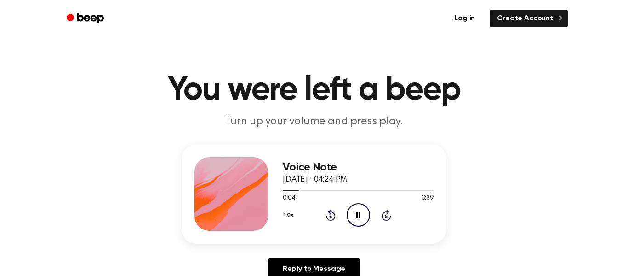 Image resolution: width=628 pixels, height=276 pixels. What do you see at coordinates (465, 18) in the screenshot?
I see `a: Log in` at bounding box center [465, 18].